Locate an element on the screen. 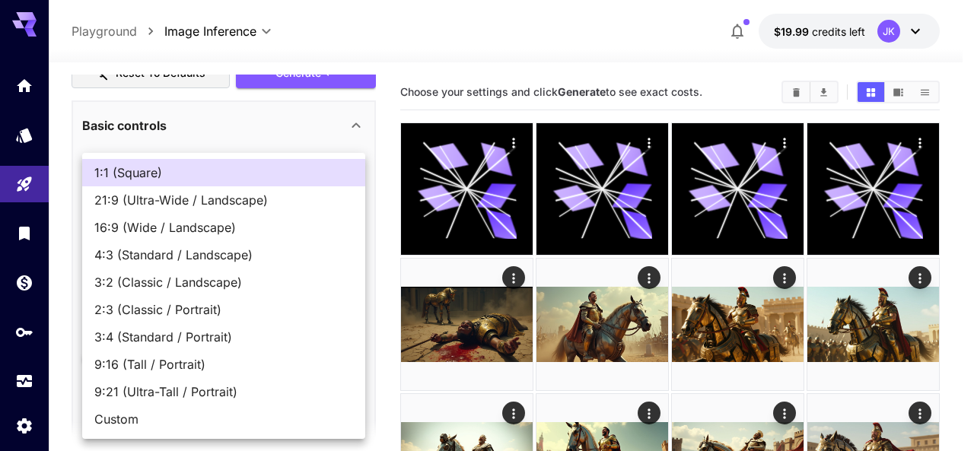  span: 16:9 (Wide / Landscape) is located at coordinates (224, 227).